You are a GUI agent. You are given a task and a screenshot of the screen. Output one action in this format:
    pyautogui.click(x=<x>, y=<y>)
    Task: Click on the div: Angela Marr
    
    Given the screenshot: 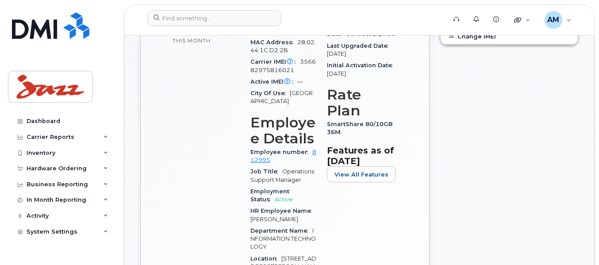 What is the action you would take?
    pyautogui.click(x=558, y=20)
    